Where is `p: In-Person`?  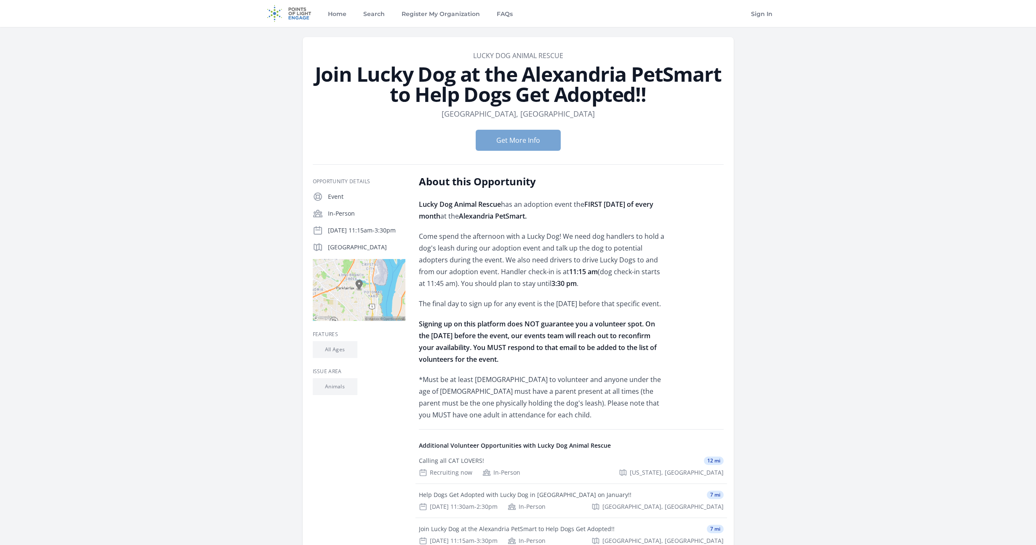 p: In-Person is located at coordinates (367, 214).